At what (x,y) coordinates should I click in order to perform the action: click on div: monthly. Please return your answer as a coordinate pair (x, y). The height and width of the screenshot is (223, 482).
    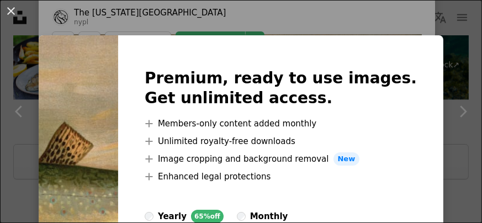
    Looking at the image, I should click on (269, 216).